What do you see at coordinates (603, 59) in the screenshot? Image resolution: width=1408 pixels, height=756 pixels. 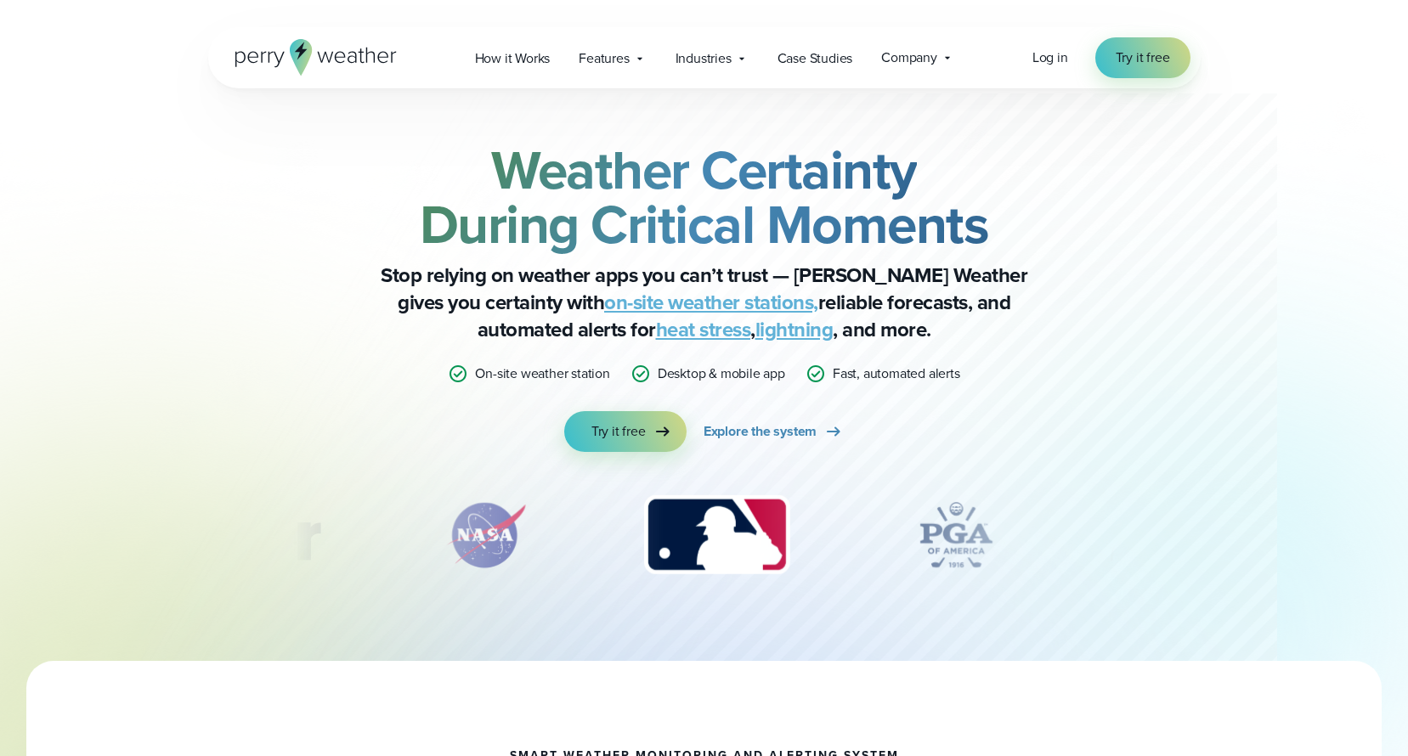 I see `span: Features` at bounding box center [603, 59].